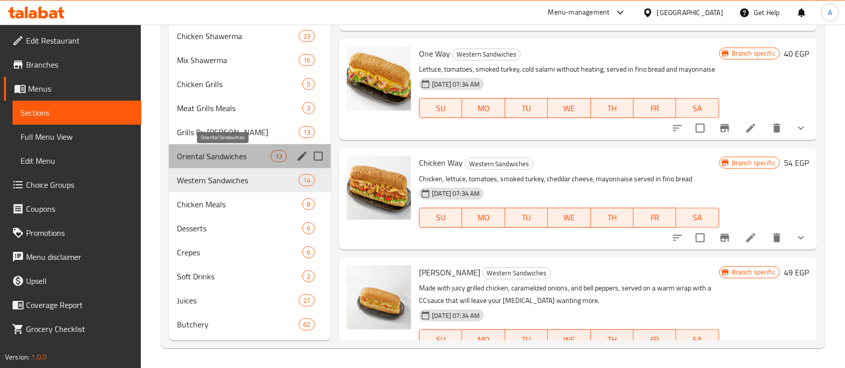  I want to click on a: Full Menu View, so click(77, 137).